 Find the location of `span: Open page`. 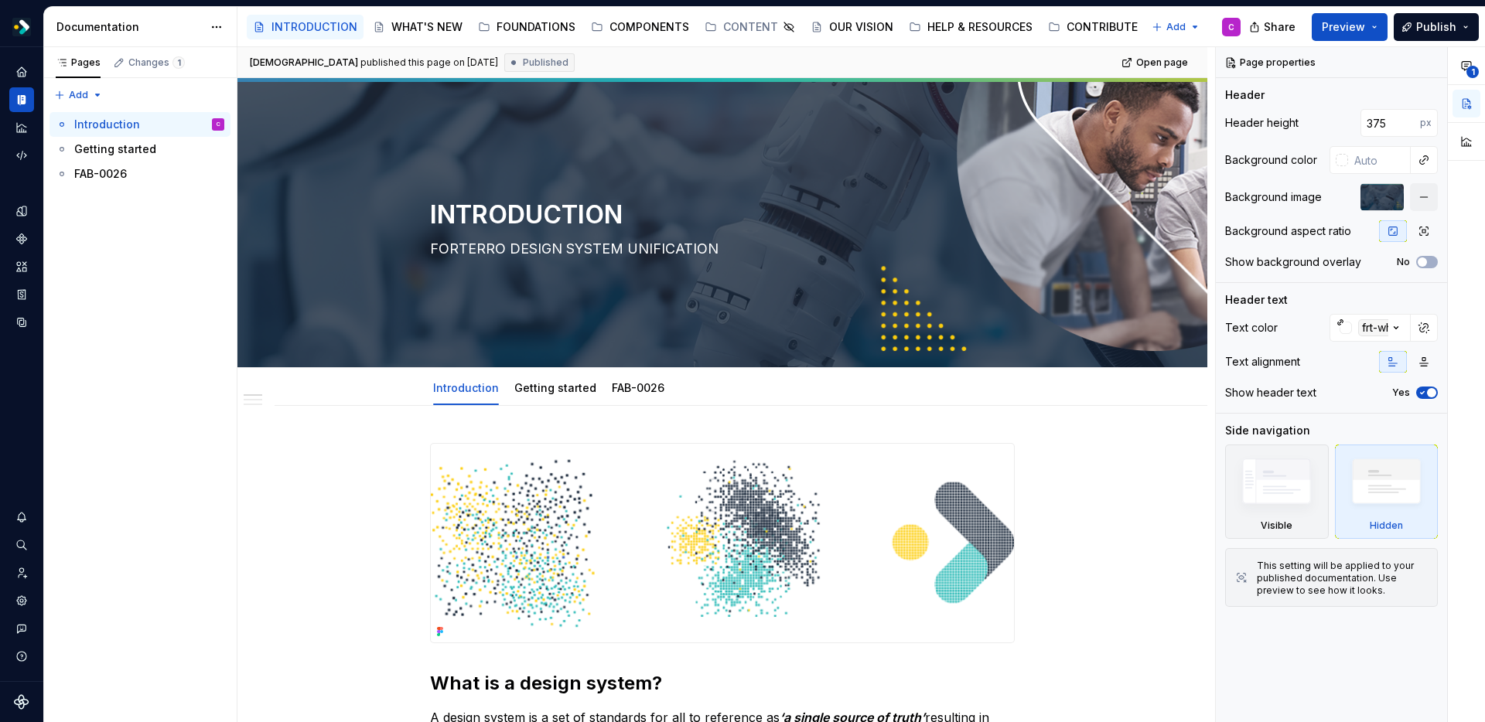

span: Open page is located at coordinates (1162, 63).